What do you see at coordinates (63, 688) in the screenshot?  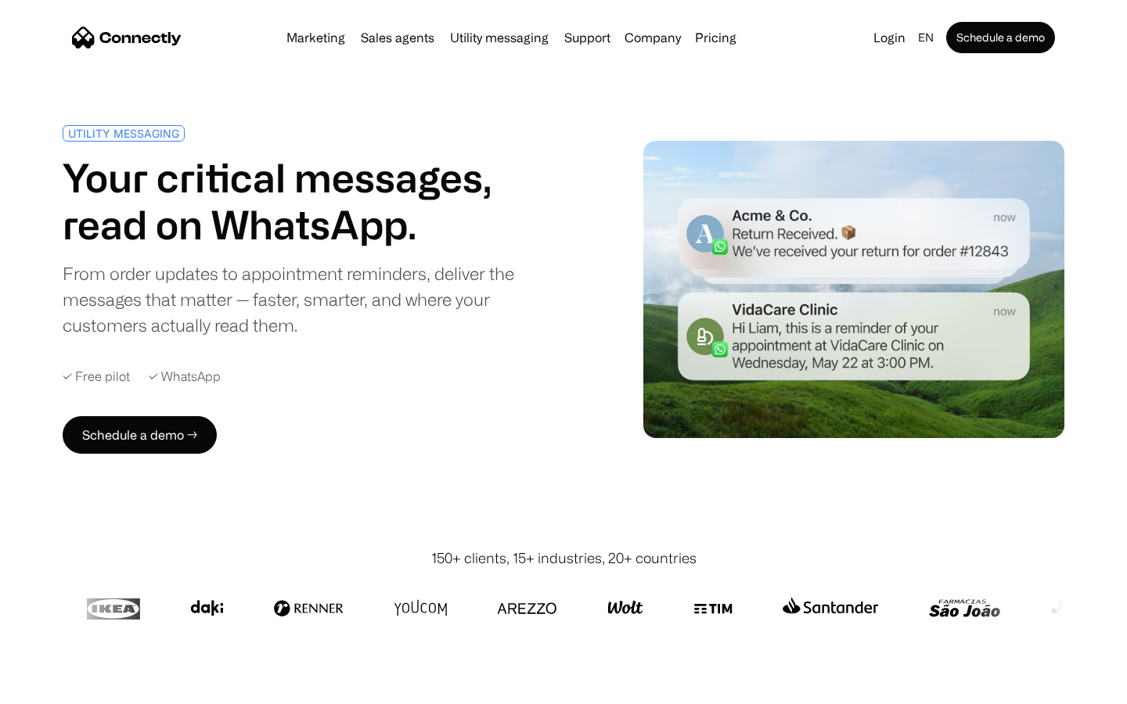 I see `ul: Language list` at bounding box center [63, 688].